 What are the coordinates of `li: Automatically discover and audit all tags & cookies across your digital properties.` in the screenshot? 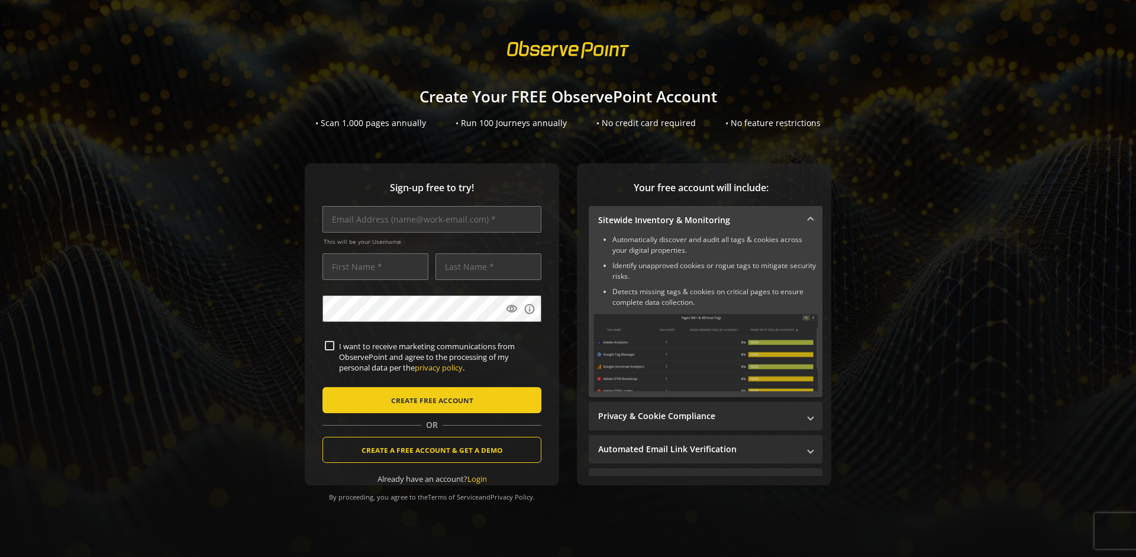 It's located at (715, 245).